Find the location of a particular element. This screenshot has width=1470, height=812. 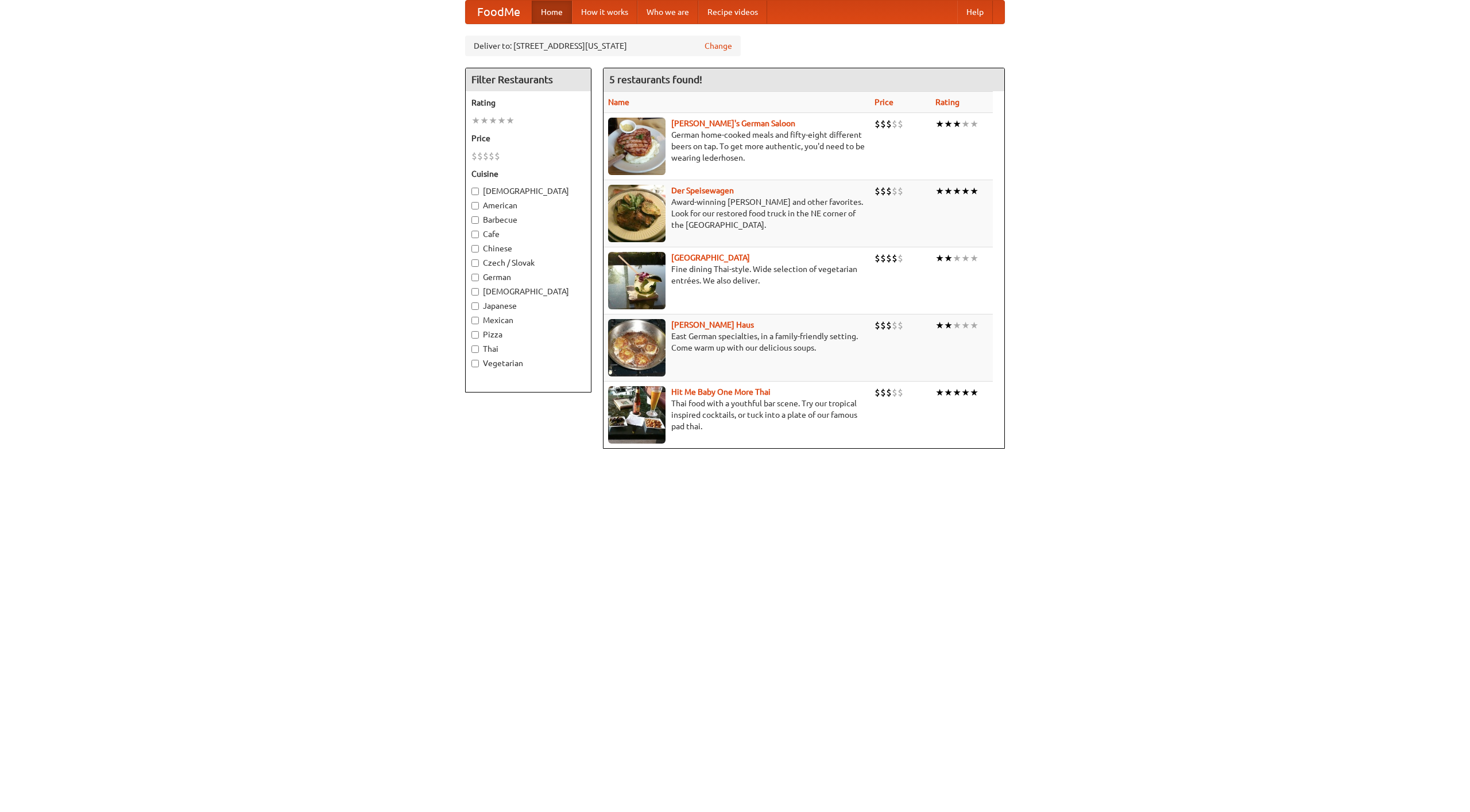

input: American is located at coordinates (475, 205).